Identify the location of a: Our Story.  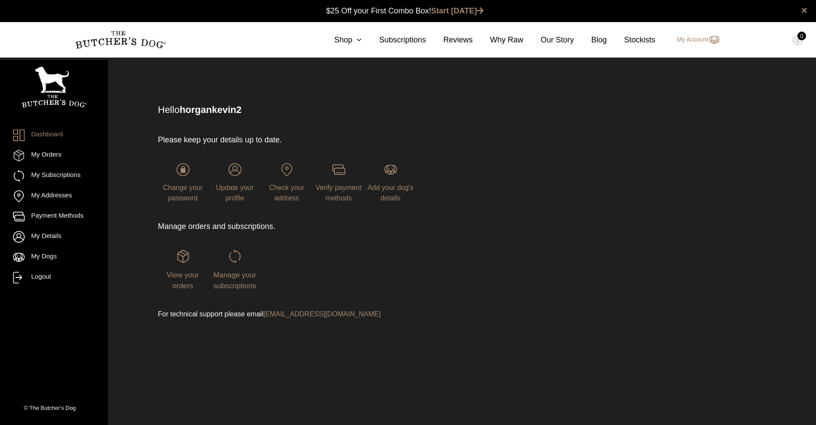
(549, 40).